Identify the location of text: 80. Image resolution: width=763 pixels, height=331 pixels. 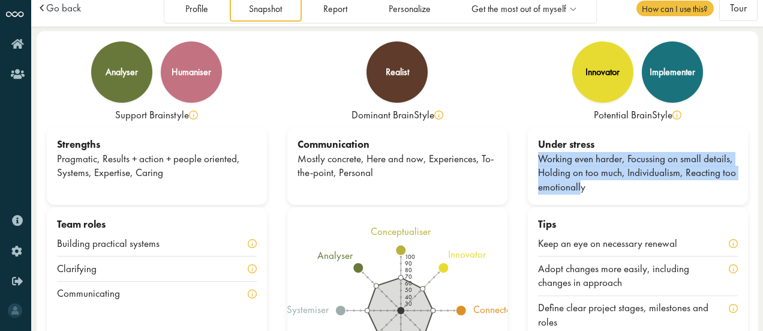
(409, 269).